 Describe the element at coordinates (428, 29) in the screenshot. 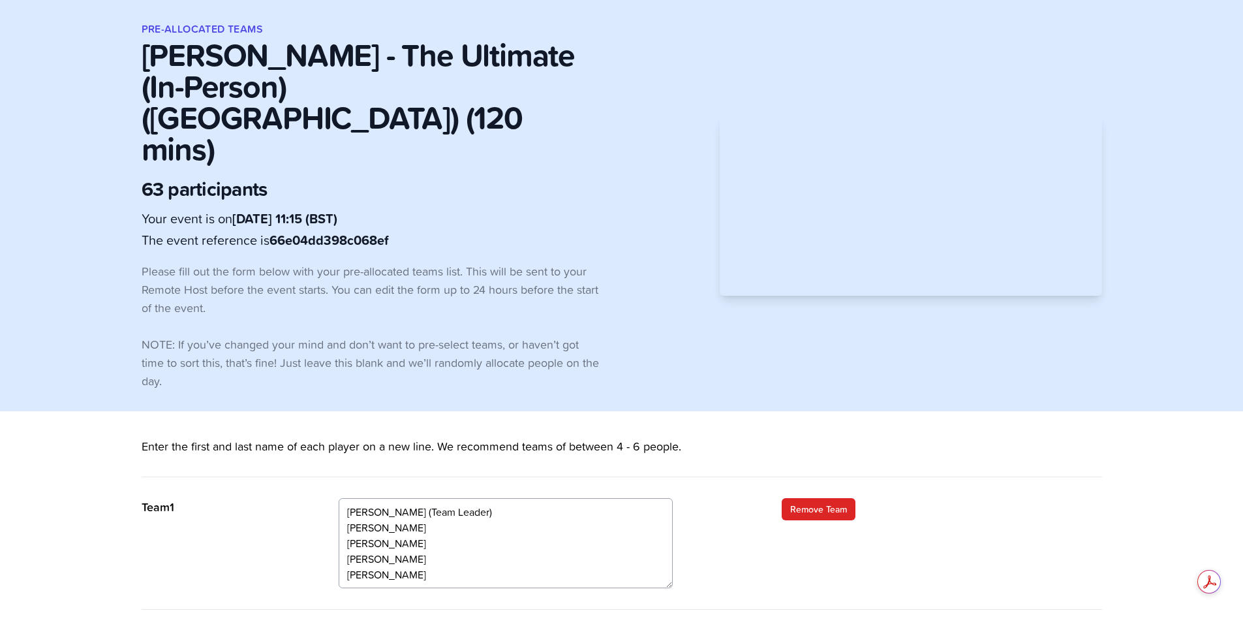

I see `h1: Pre-allocated Teams` at that location.